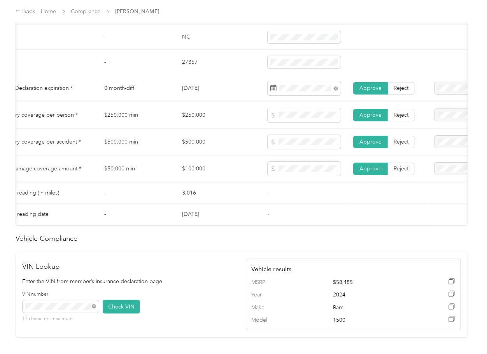 This screenshot has height=354, width=487. What do you see at coordinates (137, 88) in the screenshot?
I see `td: 0 month-diff` at bounding box center [137, 88].